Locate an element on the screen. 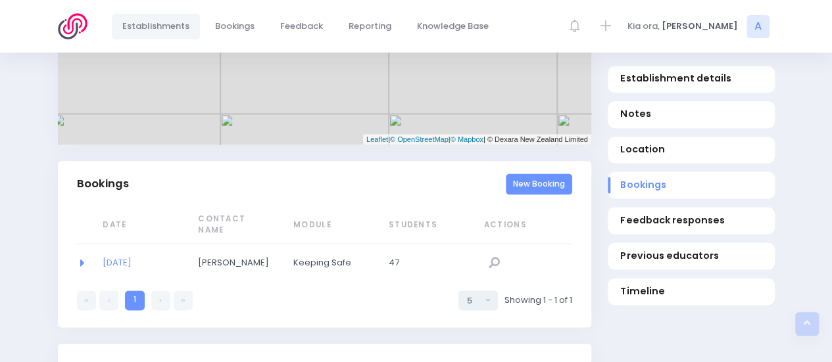 The width and height of the screenshot is (832, 362). a: View is located at coordinates (494, 263).